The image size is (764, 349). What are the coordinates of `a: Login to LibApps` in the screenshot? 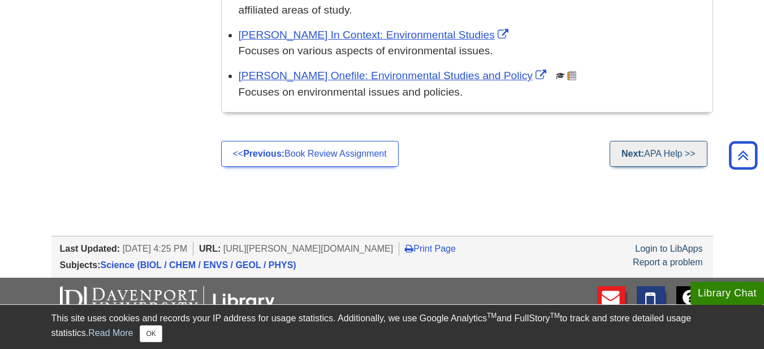 It's located at (668, 248).